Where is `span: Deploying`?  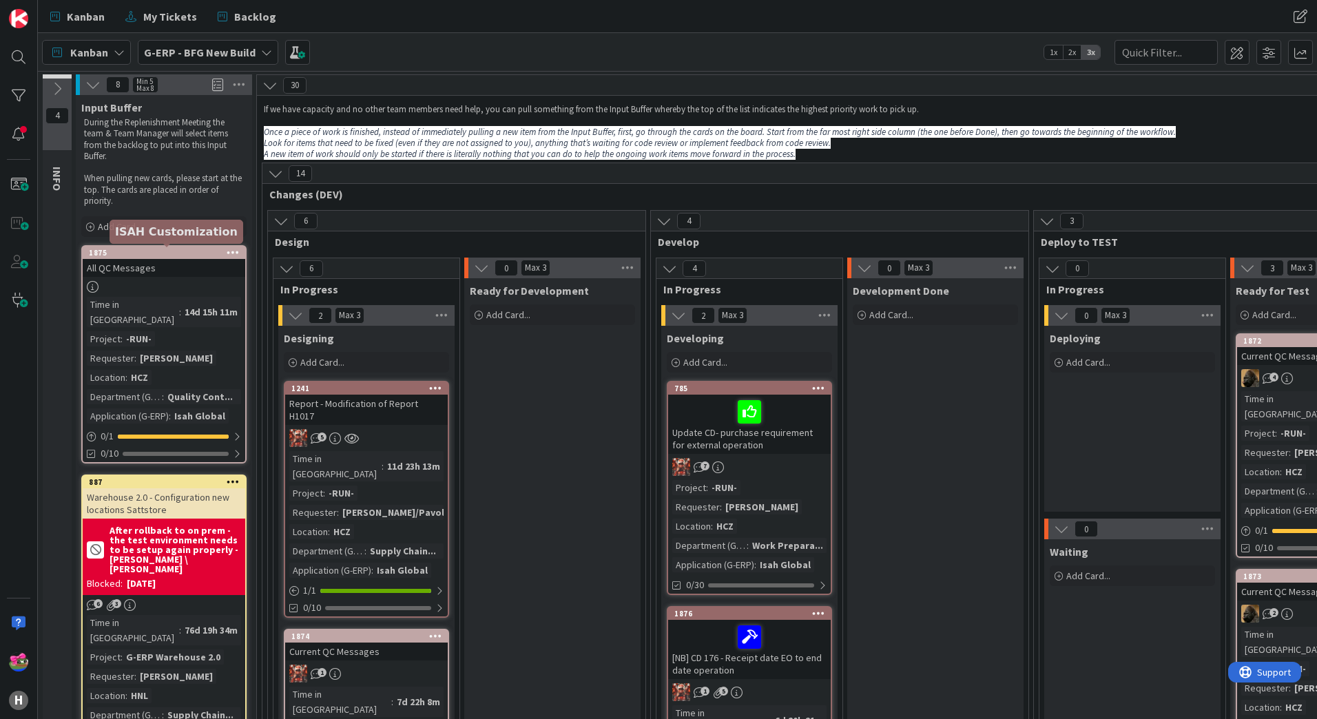 span: Deploying is located at coordinates (1075, 338).